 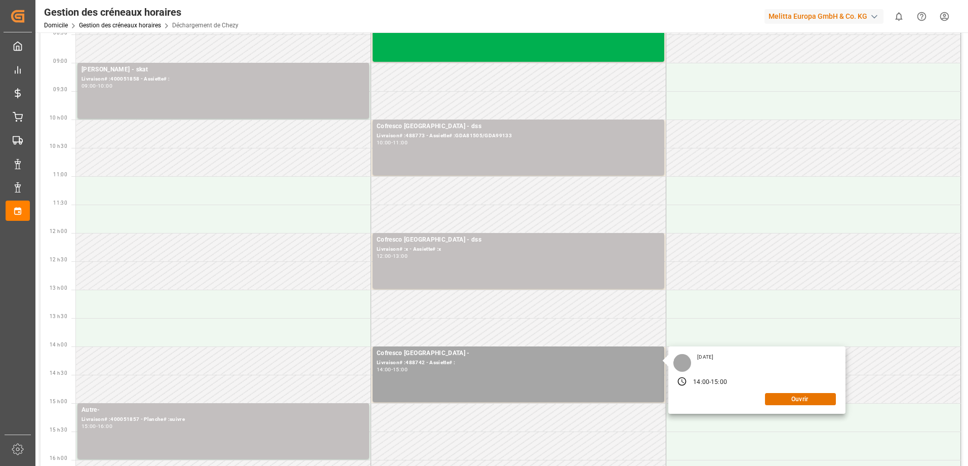 What do you see at coordinates (105, 426) in the screenshot?
I see `div: 16:00` at bounding box center [105, 426].